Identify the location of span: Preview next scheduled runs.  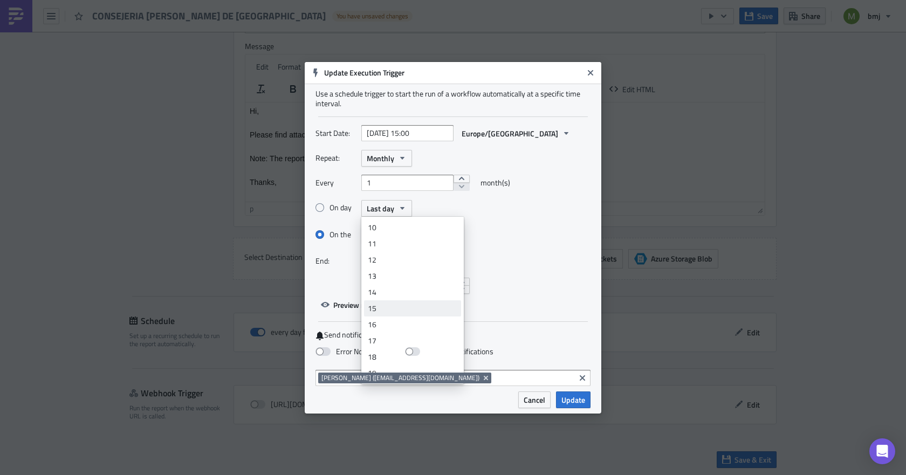
(380, 305).